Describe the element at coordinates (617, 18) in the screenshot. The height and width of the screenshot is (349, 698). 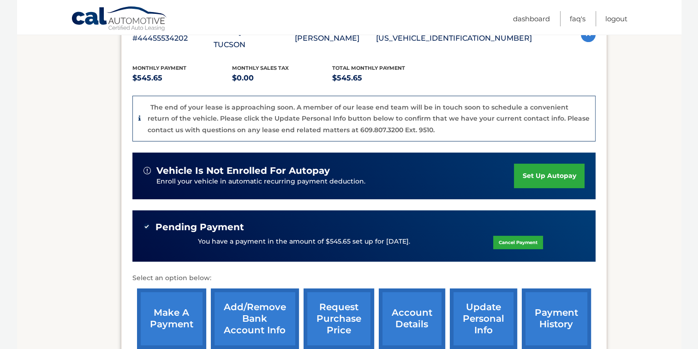
I see `a: Logout` at that location.